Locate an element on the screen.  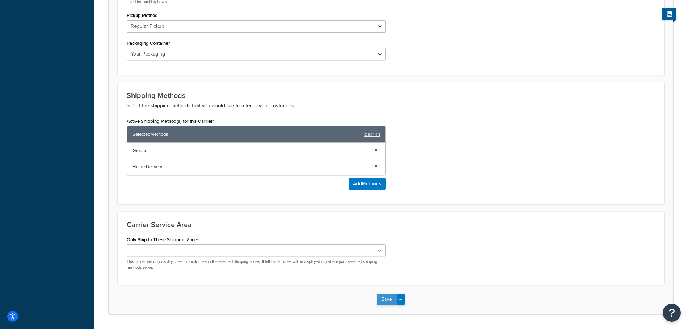
h3: Carrier Service Area is located at coordinates (391, 225).